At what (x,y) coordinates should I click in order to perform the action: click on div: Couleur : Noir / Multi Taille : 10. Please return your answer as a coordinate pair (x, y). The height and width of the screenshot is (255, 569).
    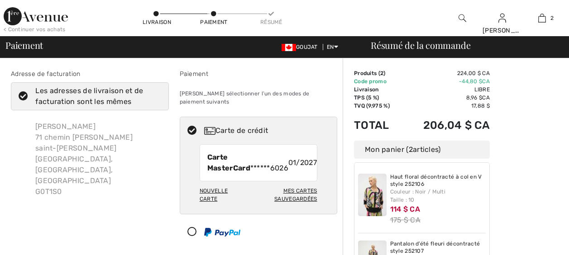
    Looking at the image, I should click on (438, 196).